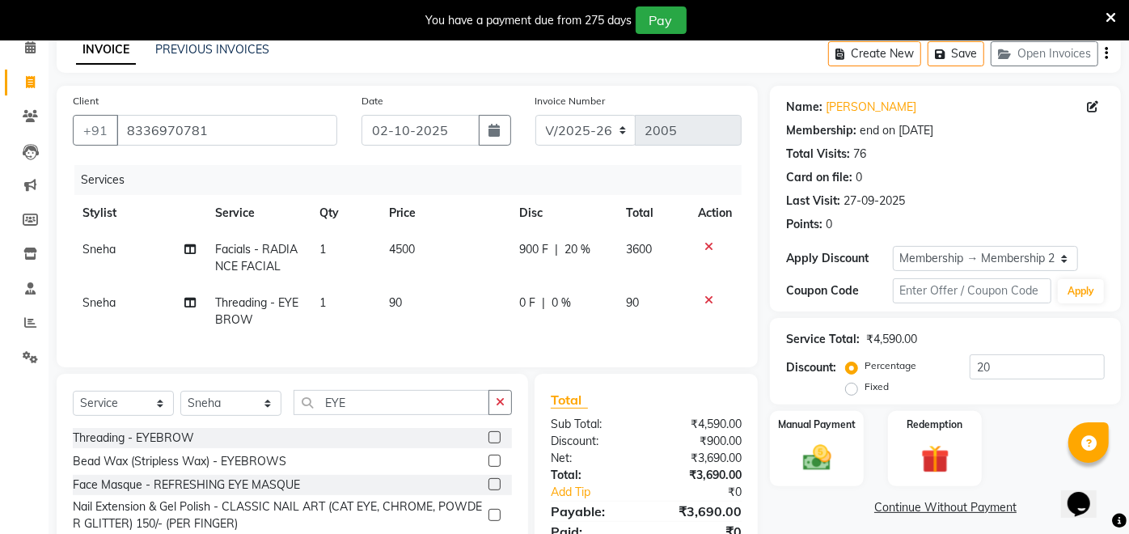 The height and width of the screenshot is (534, 1129). I want to click on div: Name:, so click(804, 107).